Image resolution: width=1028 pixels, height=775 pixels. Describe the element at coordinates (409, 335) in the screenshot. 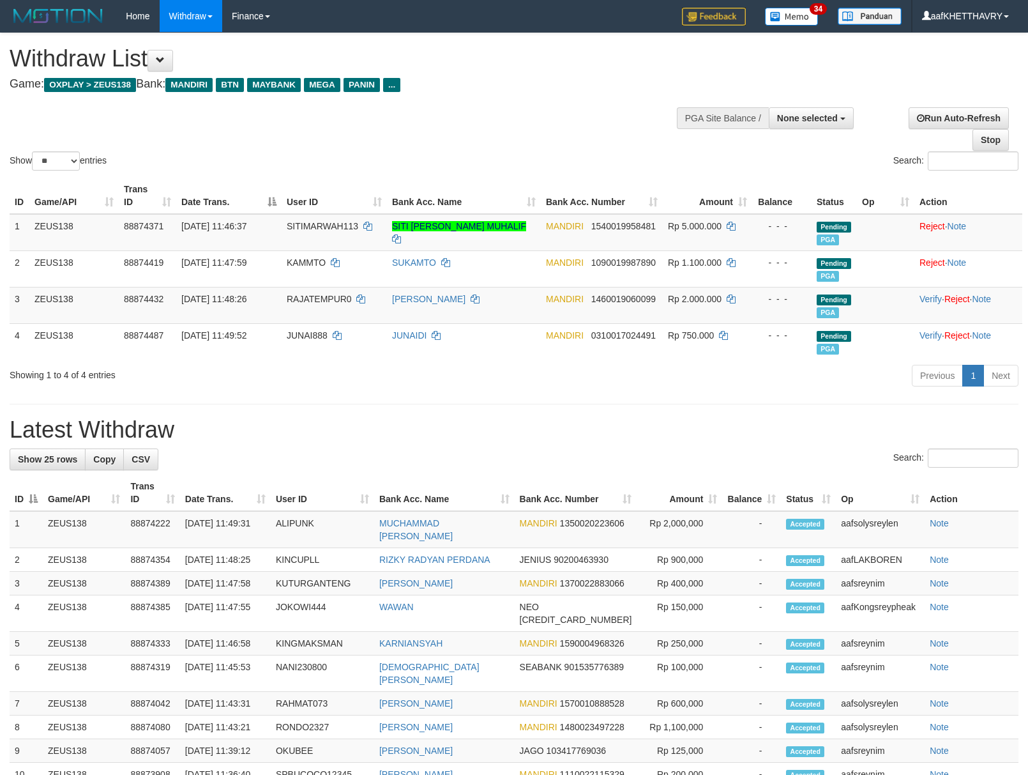

I see `a: JUNAIDI` at that location.